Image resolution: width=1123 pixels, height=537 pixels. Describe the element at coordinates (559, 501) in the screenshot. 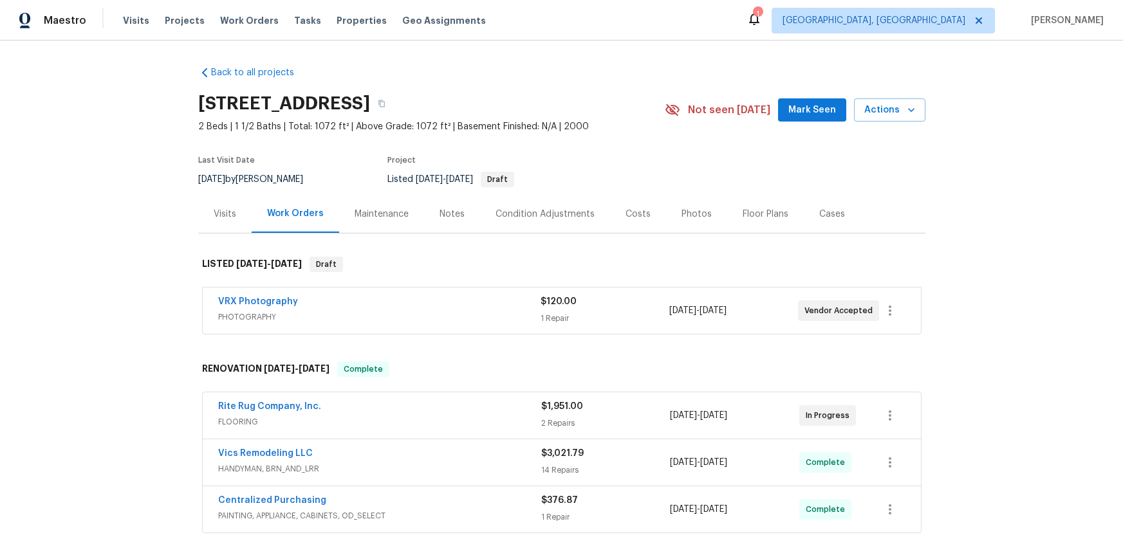

I see `span: $376.87` at that location.